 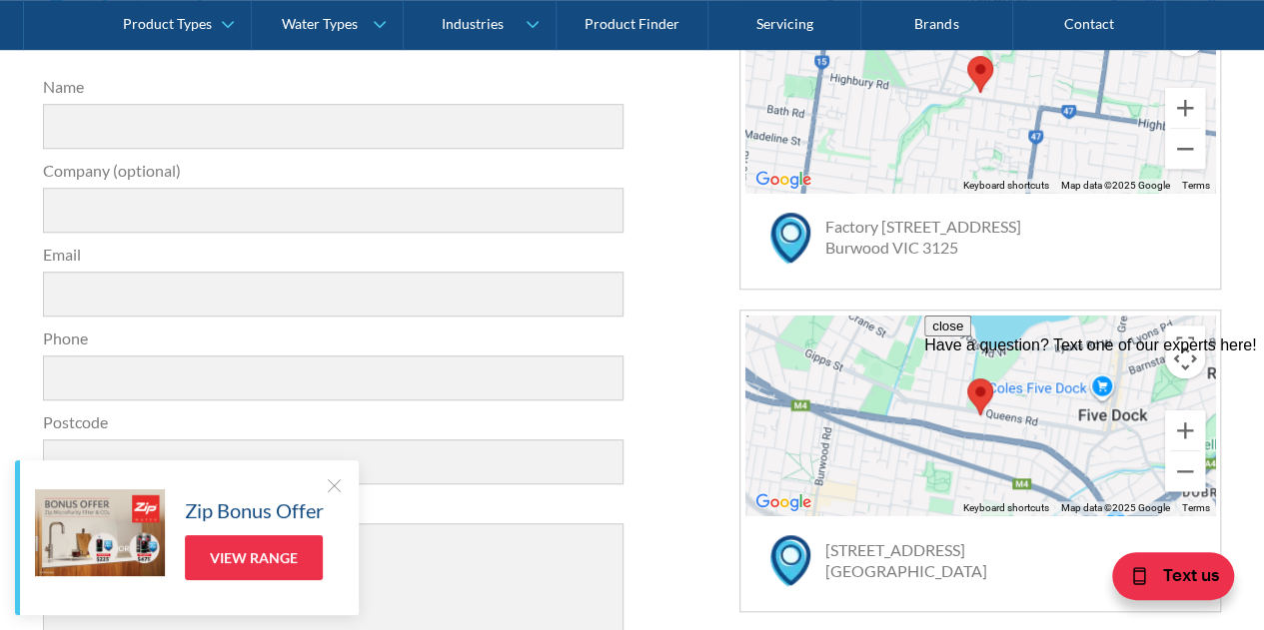 What do you see at coordinates (167, 24) in the screenshot?
I see `div: Product Types` at bounding box center [167, 24].